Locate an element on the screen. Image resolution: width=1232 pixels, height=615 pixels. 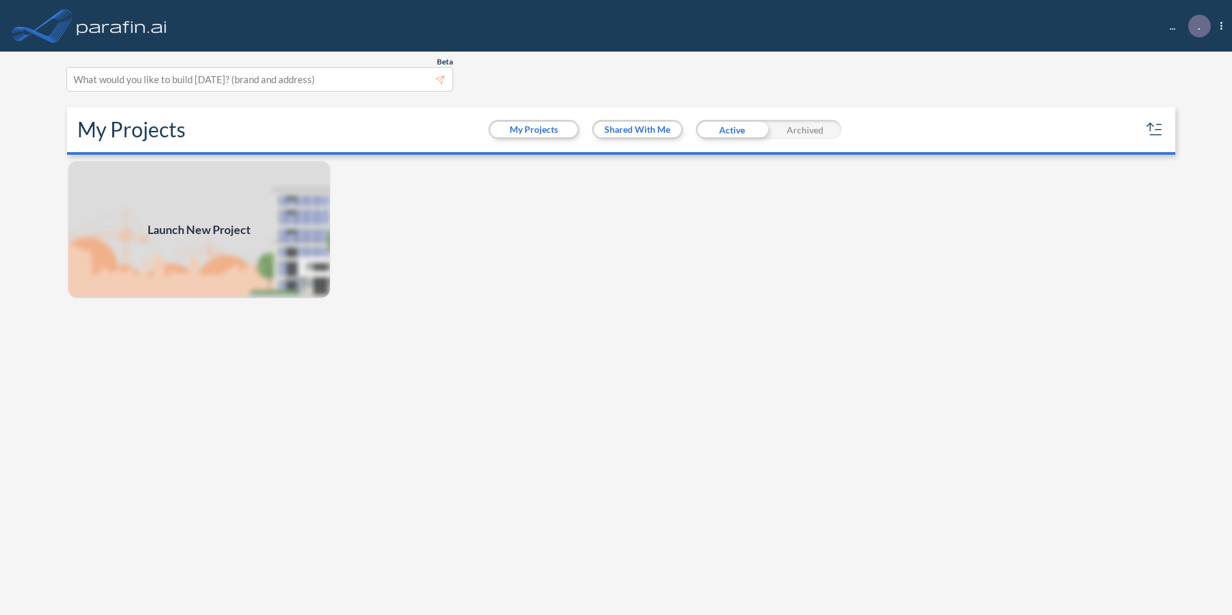
span: Beta is located at coordinates (445, 62).